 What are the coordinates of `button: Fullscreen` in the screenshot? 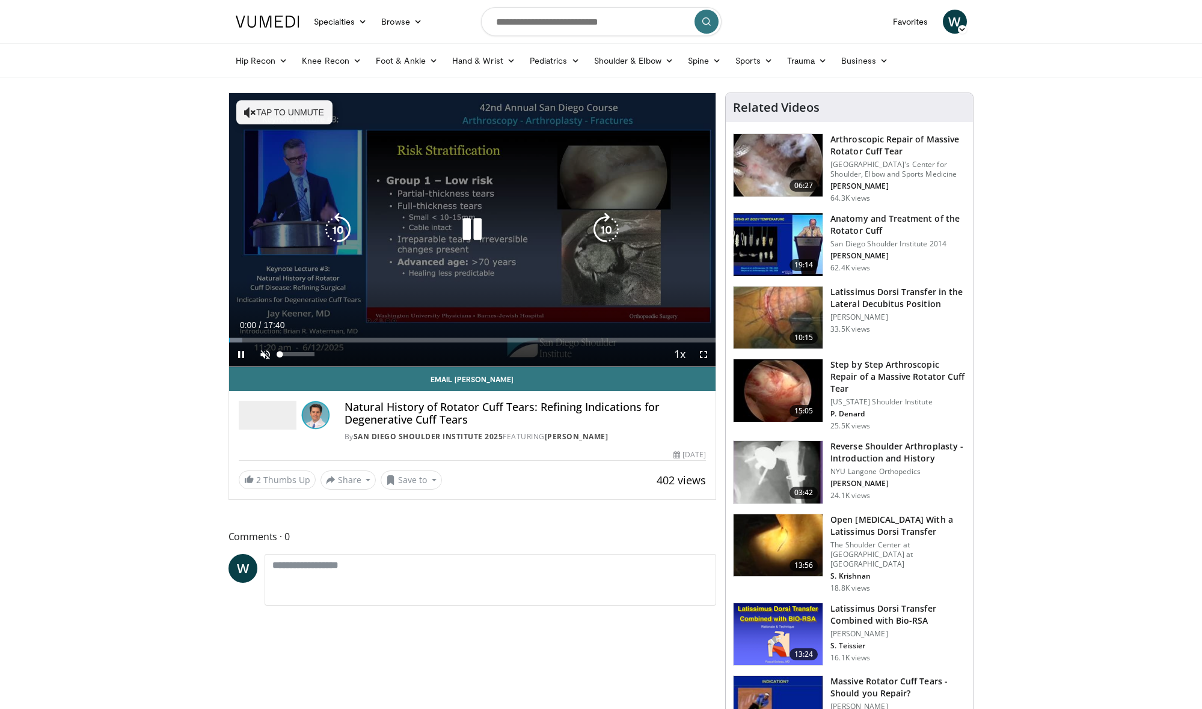 It's located at (703, 355).